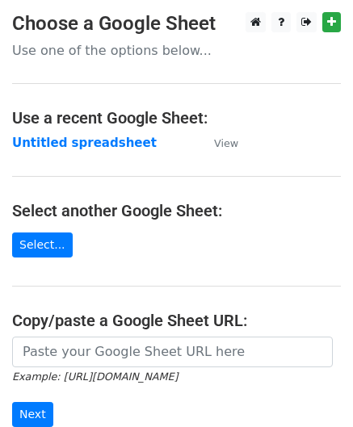 The width and height of the screenshot is (353, 427). Describe the element at coordinates (84, 143) in the screenshot. I see `a: Untitled spreadsheet` at that location.